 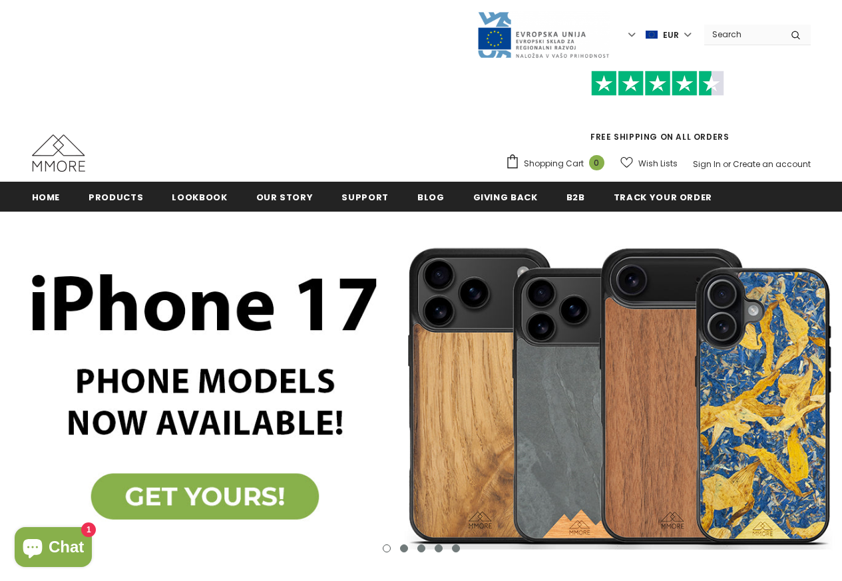 What do you see at coordinates (387, 549) in the screenshot?
I see `button: 1` at bounding box center [387, 549].